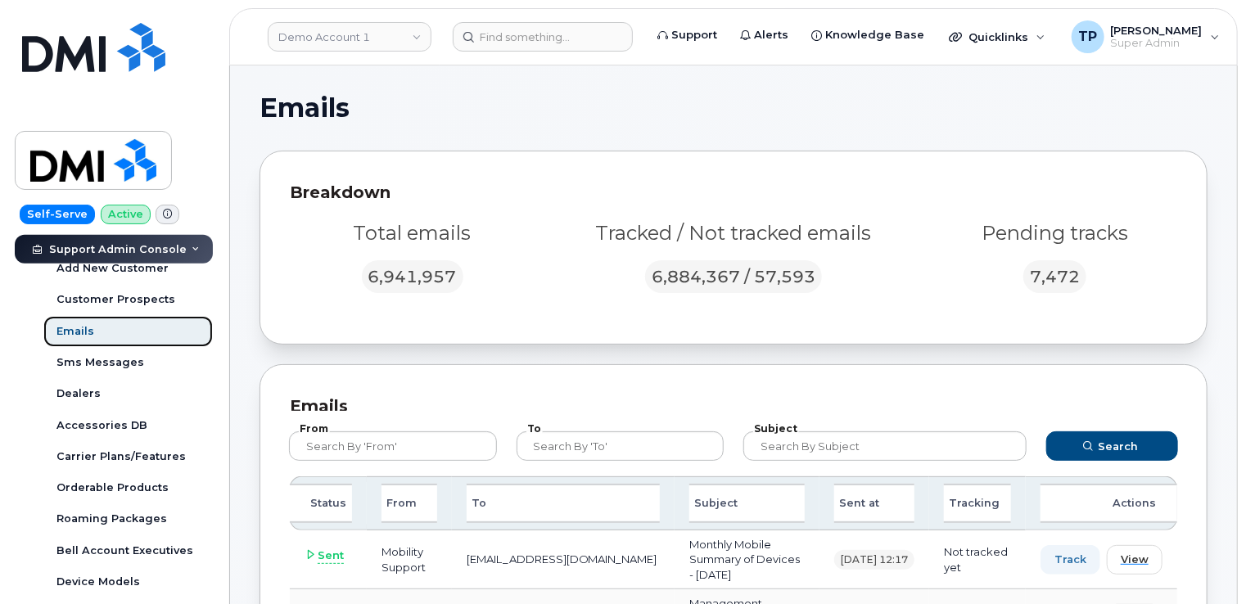 This screenshot has width=1246, height=604. Describe the element at coordinates (321, 503) in the screenshot. I see `div: Status` at that location.